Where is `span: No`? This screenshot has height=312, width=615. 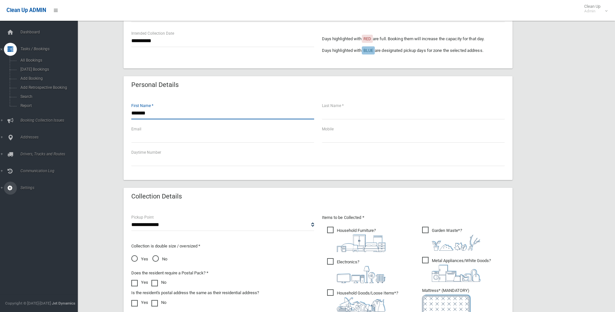 span: No is located at coordinates (160, 259).